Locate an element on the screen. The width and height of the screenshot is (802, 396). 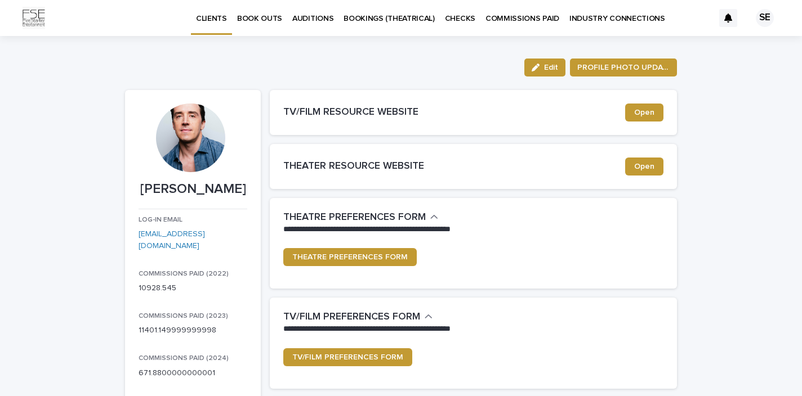
p: 10928.545 is located at coordinates (193, 288).